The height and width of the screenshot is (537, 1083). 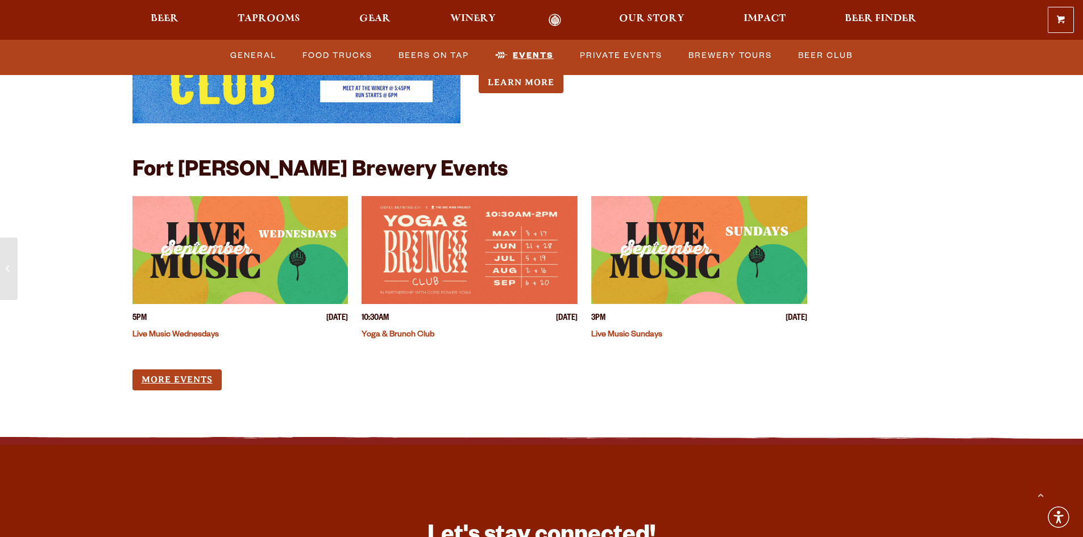 I want to click on span: Beer, so click(x=164, y=19).